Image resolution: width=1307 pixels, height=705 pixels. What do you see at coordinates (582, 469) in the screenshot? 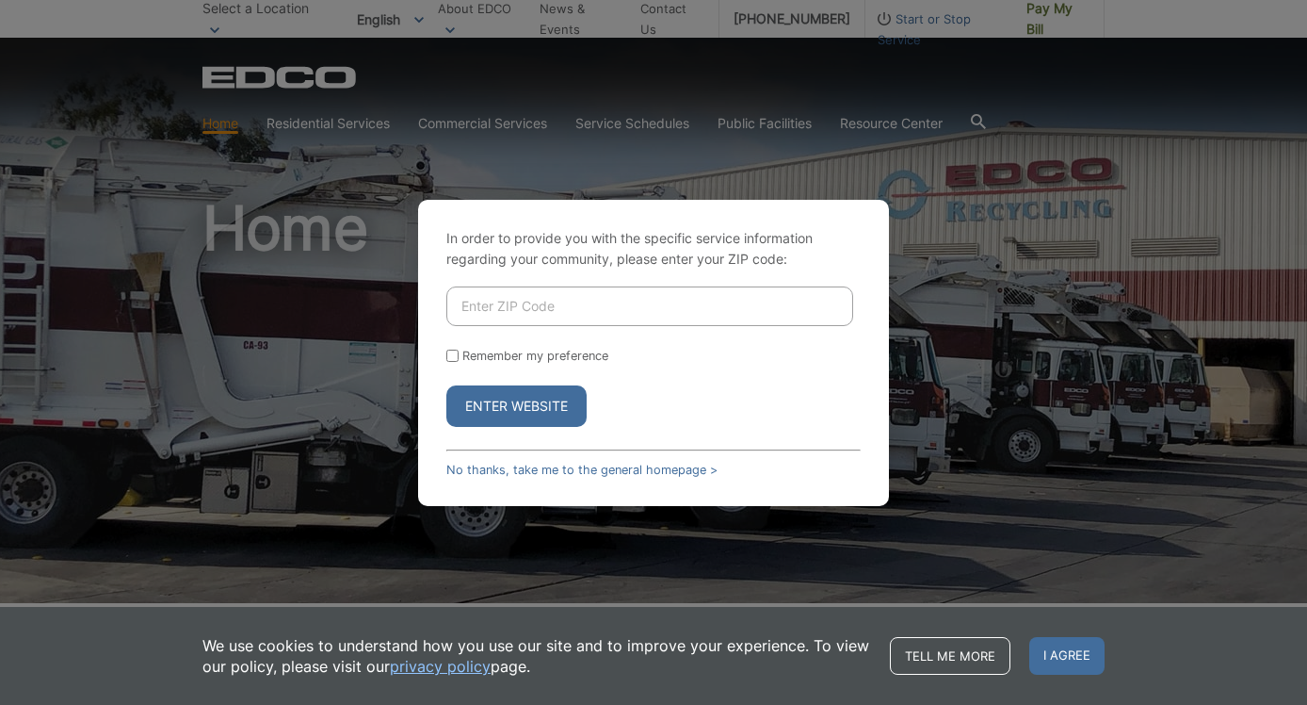
I see `a: No thanks, take me to the general homepage >` at bounding box center [582, 469].